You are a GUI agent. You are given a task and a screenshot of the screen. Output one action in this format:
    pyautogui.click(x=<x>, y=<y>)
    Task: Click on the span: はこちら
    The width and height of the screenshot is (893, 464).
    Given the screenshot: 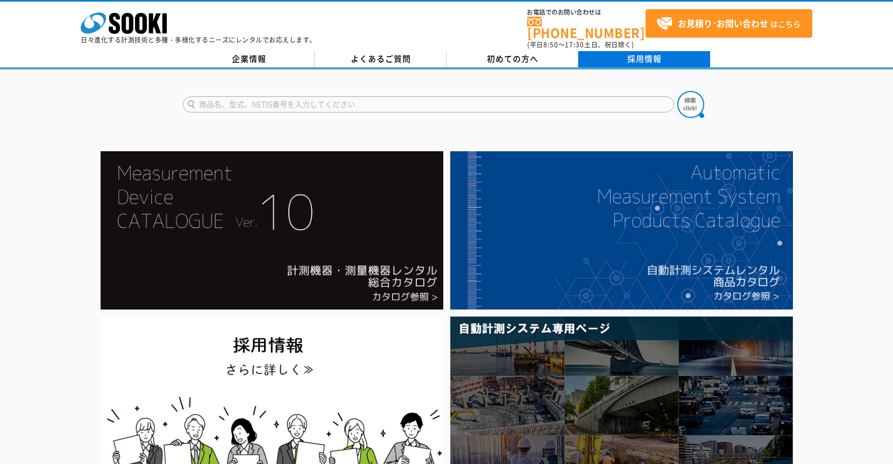 What is the action you would take?
    pyautogui.click(x=729, y=24)
    